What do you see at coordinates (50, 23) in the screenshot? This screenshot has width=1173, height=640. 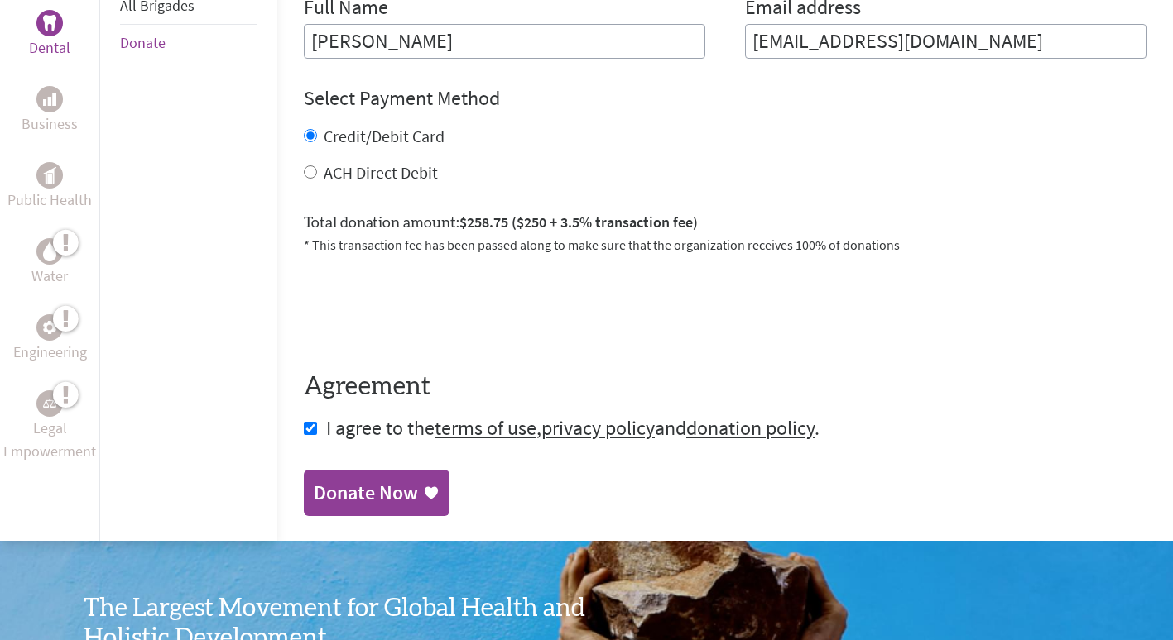 I see `div: Dental` at bounding box center [50, 23].